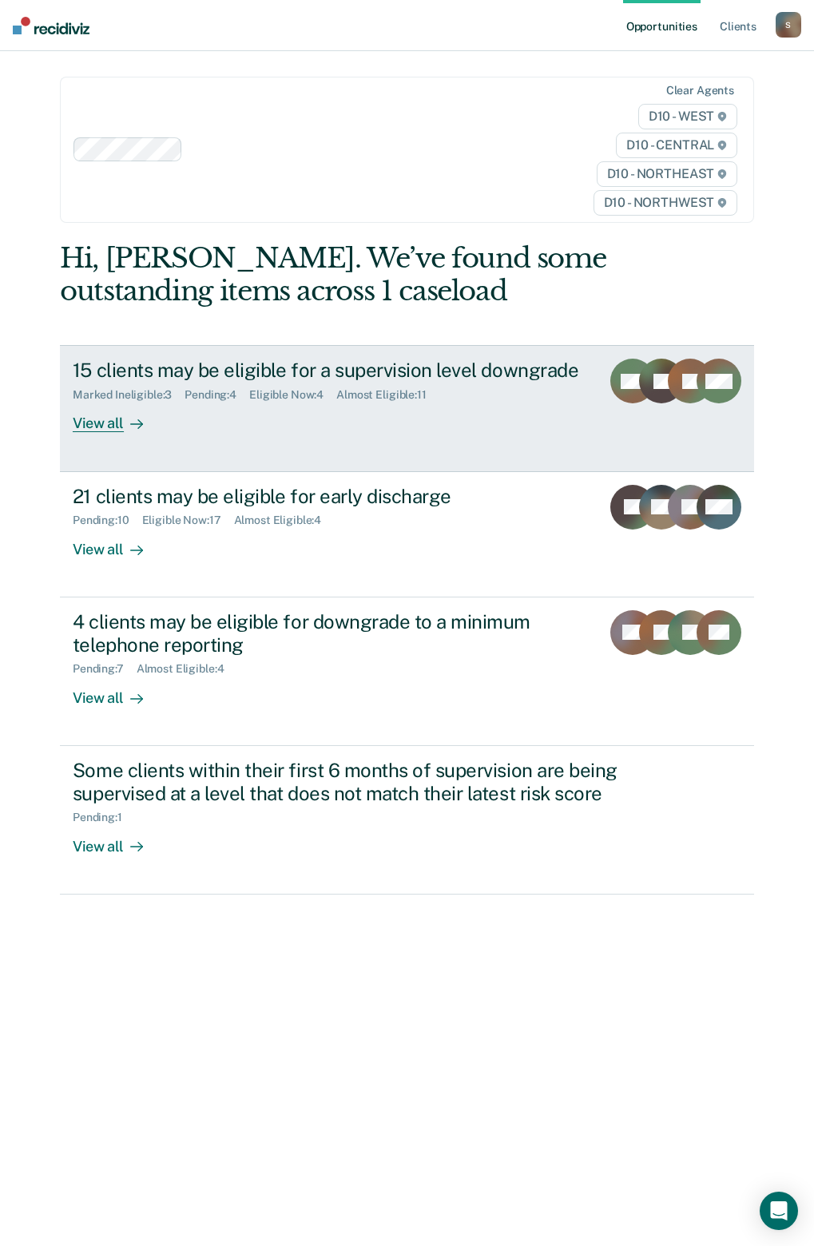  I want to click on img: Recidiviz, so click(51, 26).